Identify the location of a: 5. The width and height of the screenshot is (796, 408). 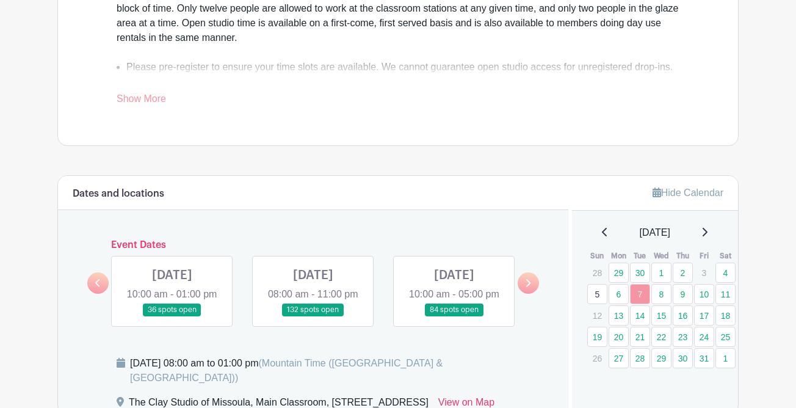
(597, 293).